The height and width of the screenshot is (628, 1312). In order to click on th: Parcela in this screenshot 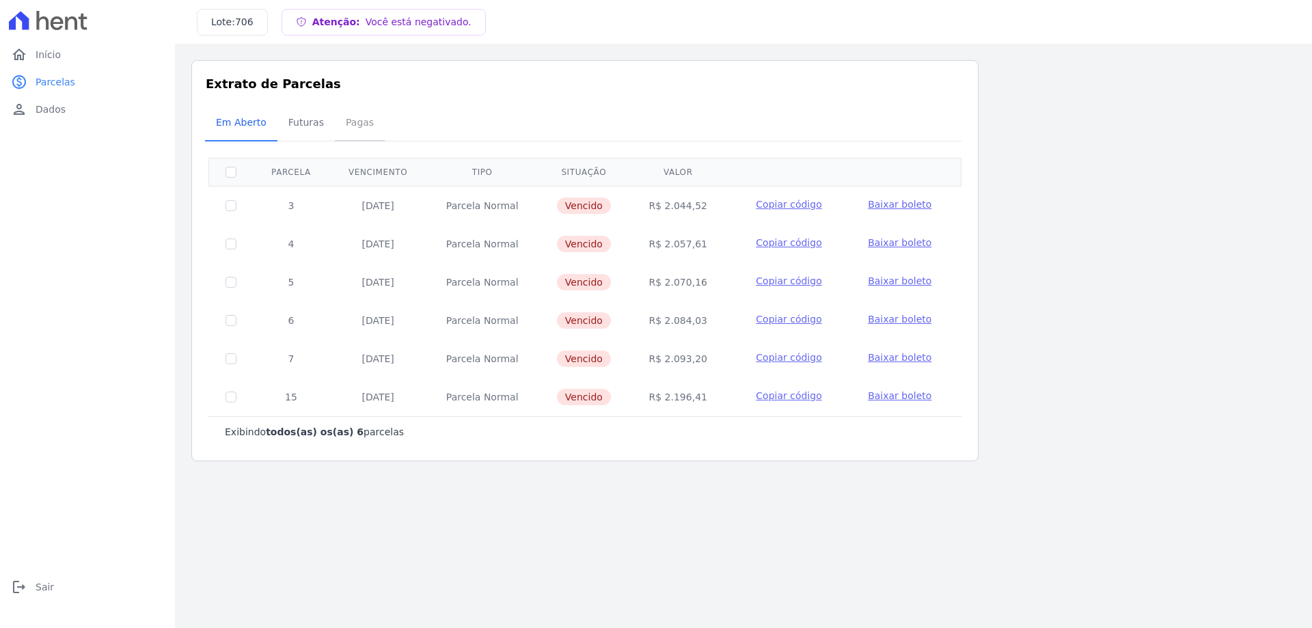, I will do `click(291, 171)`.